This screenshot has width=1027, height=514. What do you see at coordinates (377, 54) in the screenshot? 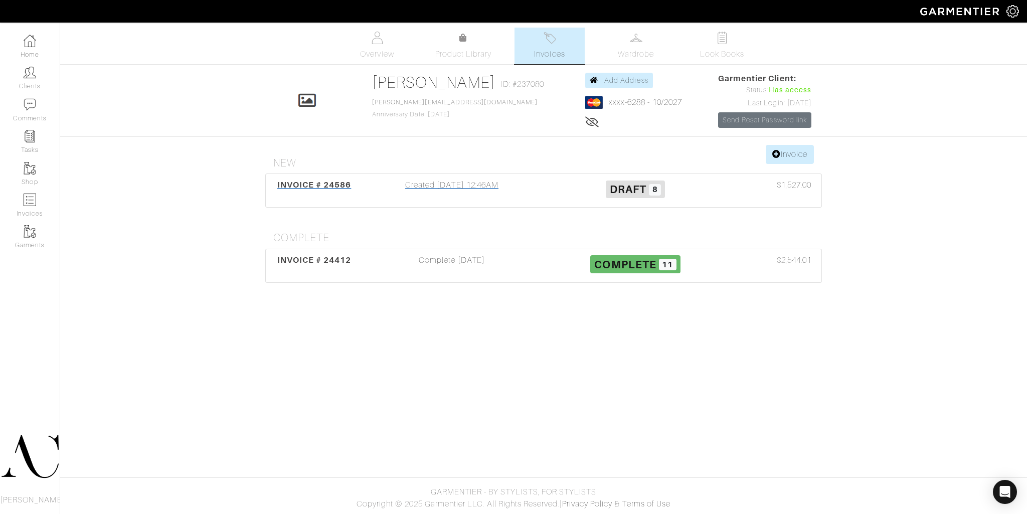
I see `span: Overview` at bounding box center [377, 54].